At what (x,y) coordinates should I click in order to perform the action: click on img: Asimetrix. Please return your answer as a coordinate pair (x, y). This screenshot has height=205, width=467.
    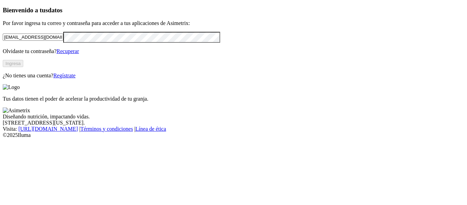
    Looking at the image, I should click on (16, 110).